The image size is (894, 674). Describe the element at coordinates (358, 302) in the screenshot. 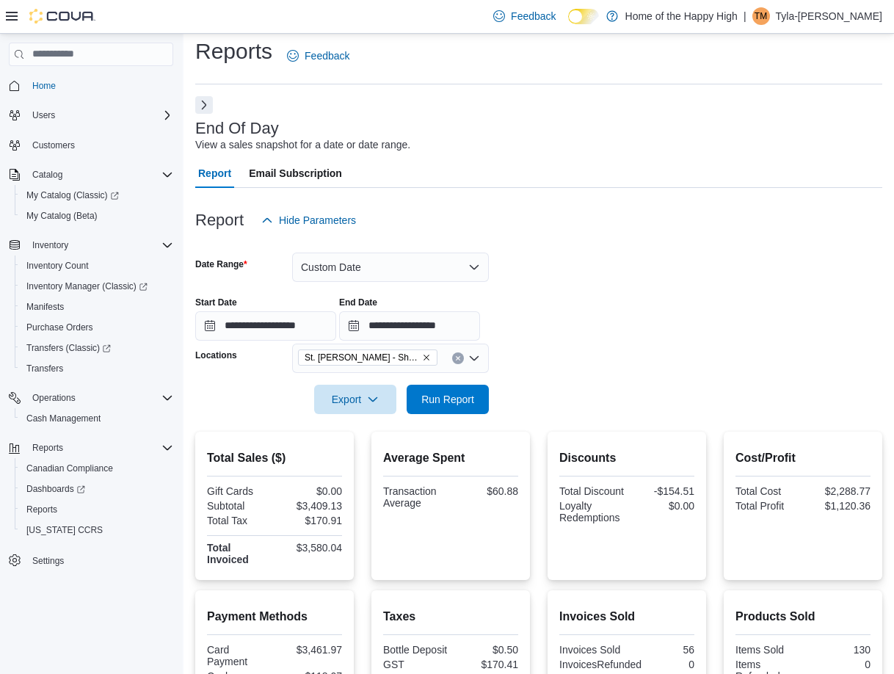

I see `label: End Date` at that location.